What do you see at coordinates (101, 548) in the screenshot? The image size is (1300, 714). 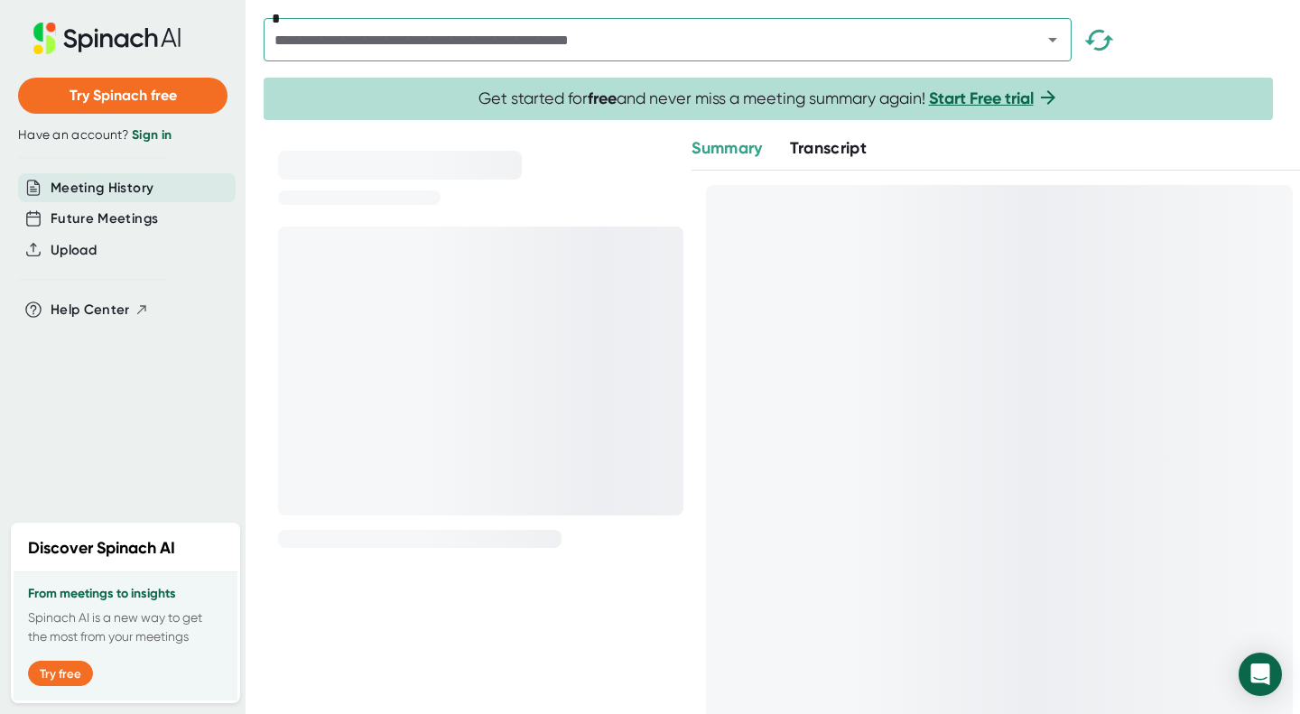 I see `h2: Discover Spinach AI` at bounding box center [101, 548].